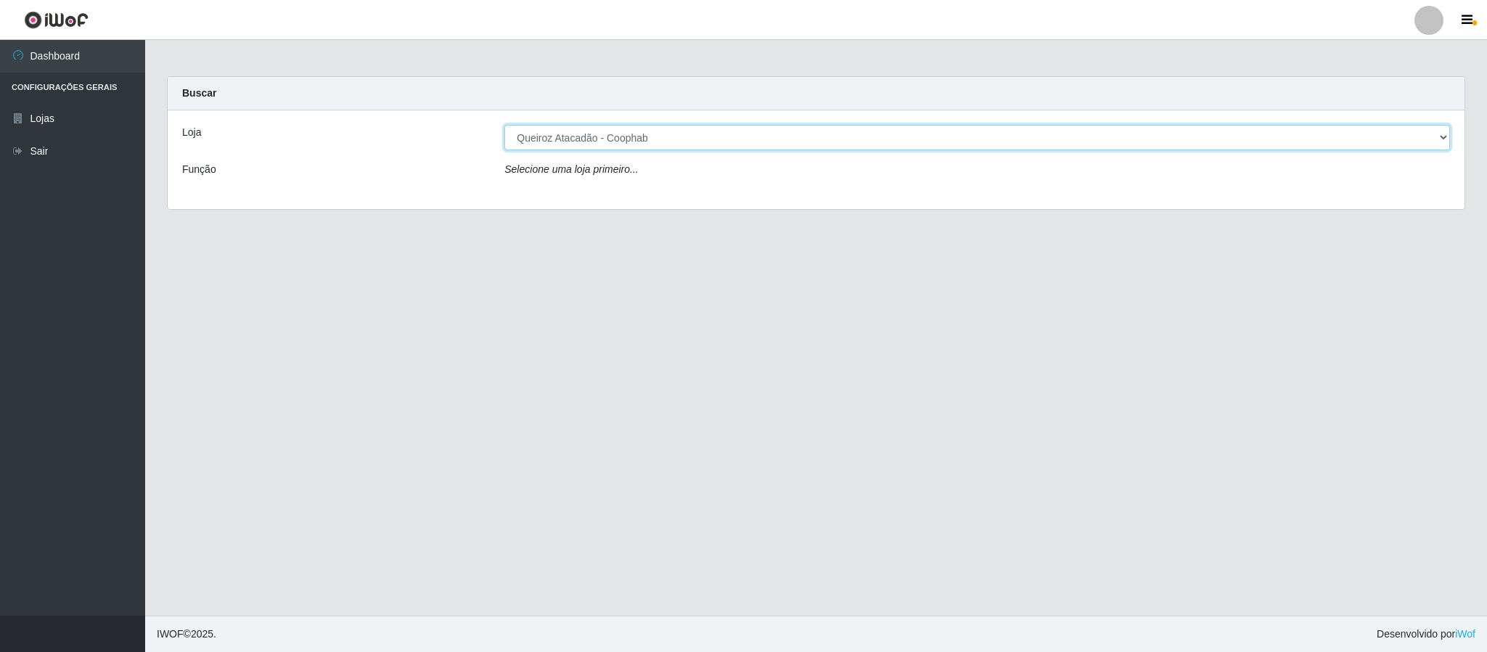 This screenshot has width=1487, height=652. What do you see at coordinates (199, 93) in the screenshot?
I see `strong: Buscar` at bounding box center [199, 93].